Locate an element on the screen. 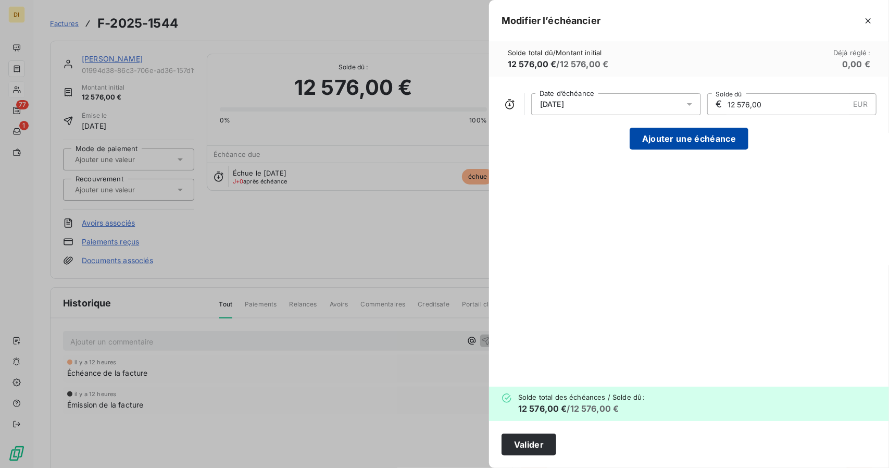 Image resolution: width=889 pixels, height=468 pixels. span: Déjà réglé : is located at coordinates (851, 53).